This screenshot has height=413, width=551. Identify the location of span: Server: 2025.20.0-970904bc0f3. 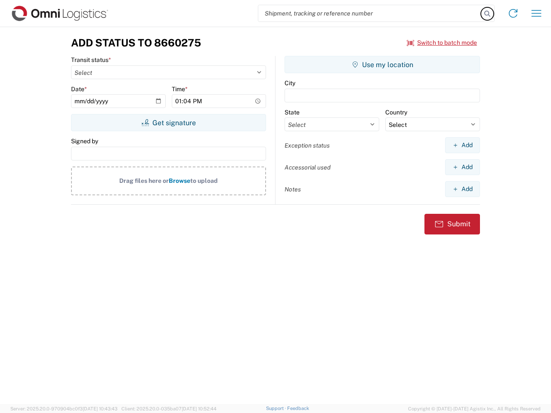
(64, 409).